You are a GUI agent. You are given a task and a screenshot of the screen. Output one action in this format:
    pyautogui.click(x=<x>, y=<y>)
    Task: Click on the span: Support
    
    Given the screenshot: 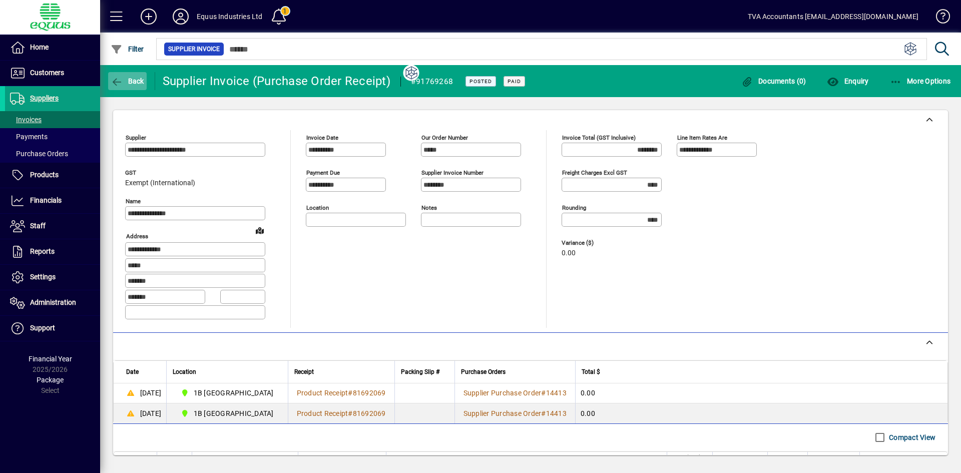 What is the action you would take?
    pyautogui.click(x=43, y=328)
    